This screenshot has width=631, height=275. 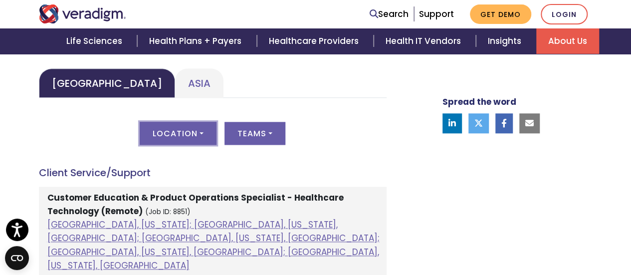 I want to click on a: Health IT Vendors, so click(x=424, y=41).